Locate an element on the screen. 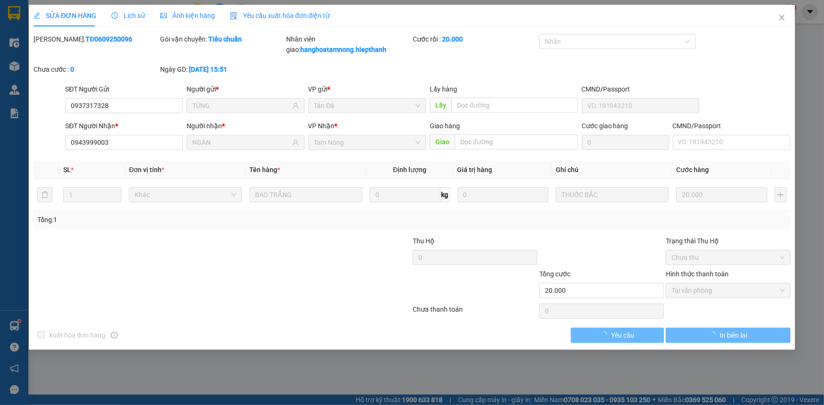 The height and width of the screenshot is (405, 824). div: Ngày GD: is located at coordinates (222, 69).